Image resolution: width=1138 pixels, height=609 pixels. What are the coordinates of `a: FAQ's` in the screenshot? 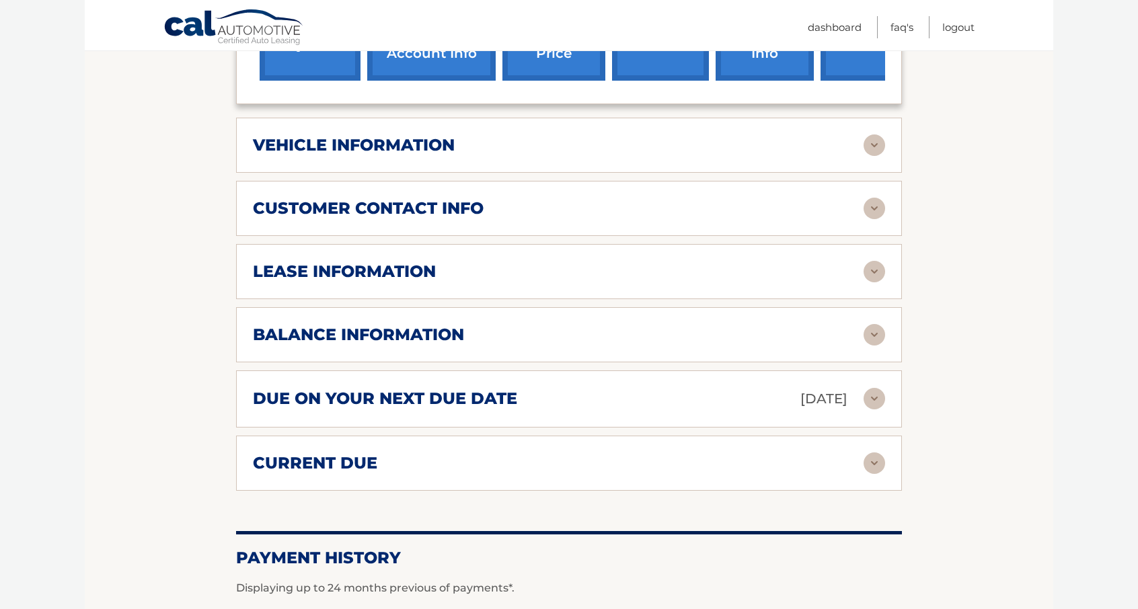 It's located at (902, 27).